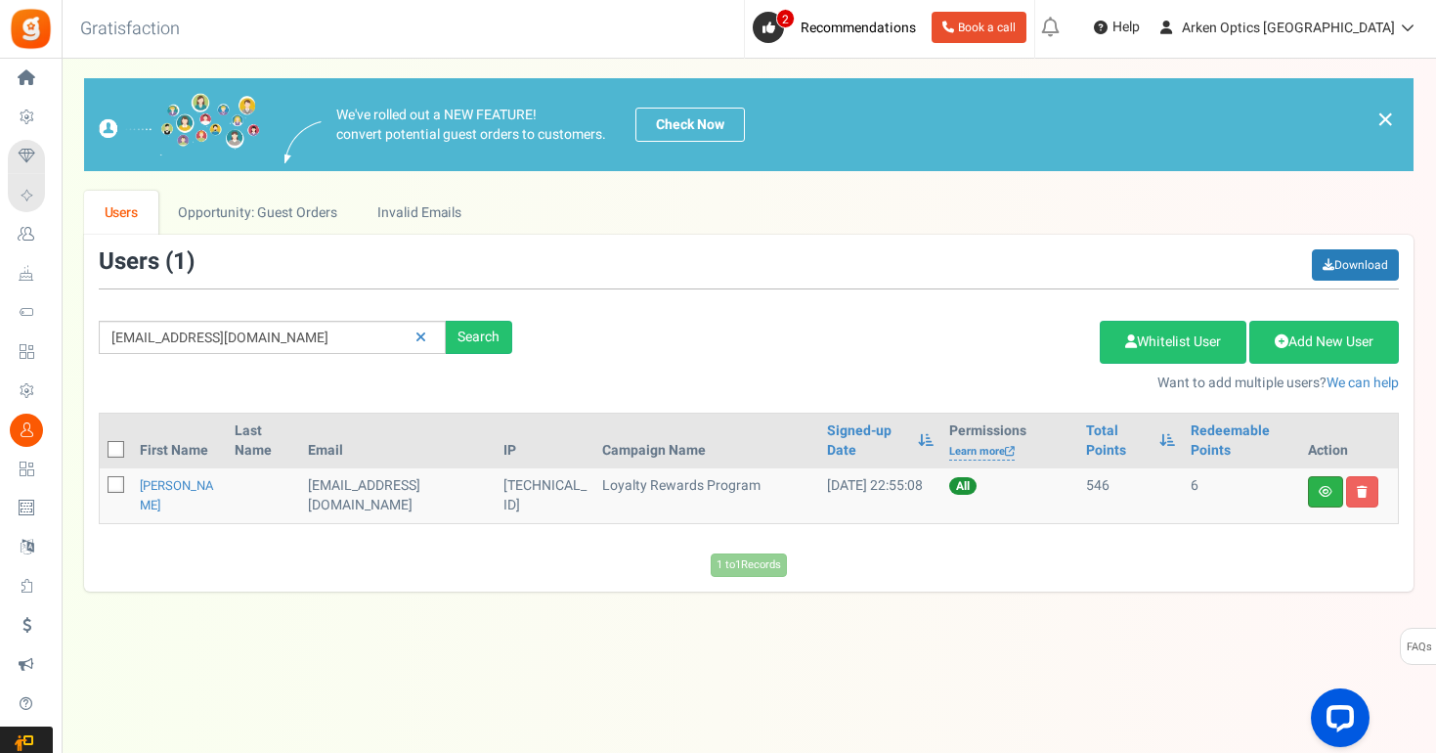 Image resolution: width=1436 pixels, height=753 pixels. What do you see at coordinates (471, 125) in the screenshot?
I see `p: We've rolled out a NEW FEATURE! convert potential guest orders to customers.` at bounding box center [471, 125].